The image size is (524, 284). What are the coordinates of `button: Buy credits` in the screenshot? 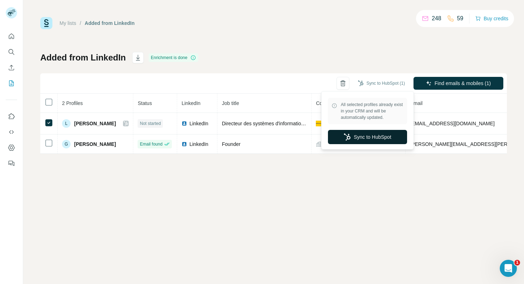 It's located at (491, 19).